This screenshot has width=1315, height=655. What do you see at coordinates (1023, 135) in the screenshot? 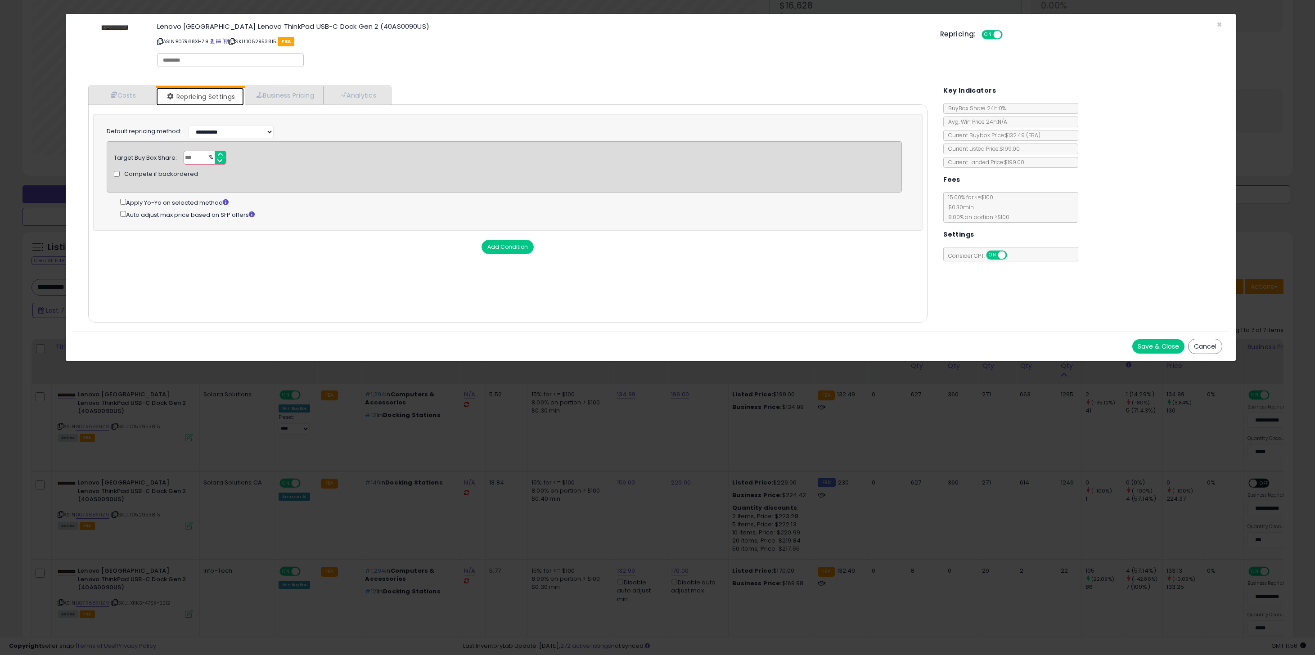
I see `span: $132.49` at bounding box center [1023, 135].